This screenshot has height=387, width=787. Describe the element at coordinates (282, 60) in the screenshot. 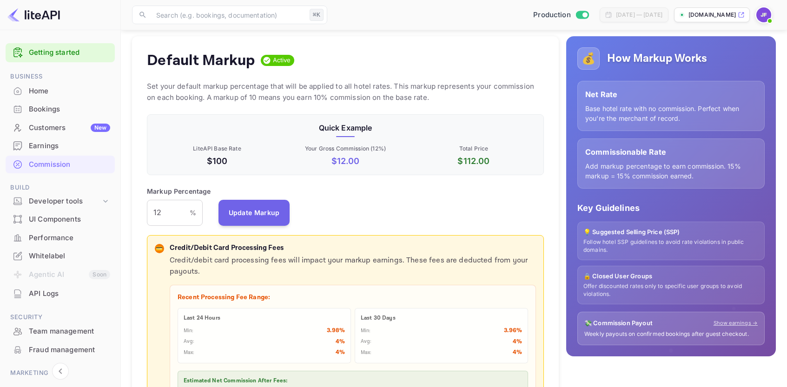

I see `span: Active` at that location.